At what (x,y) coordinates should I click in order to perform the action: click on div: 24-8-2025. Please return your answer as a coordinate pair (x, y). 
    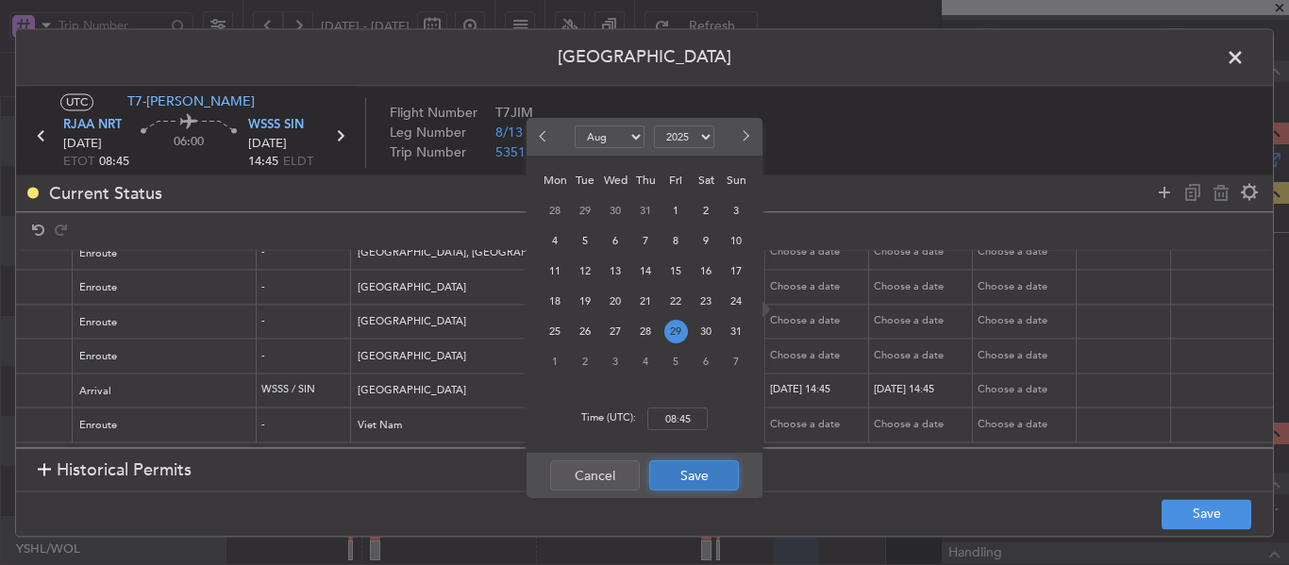
    Looking at the image, I should click on (736, 301).